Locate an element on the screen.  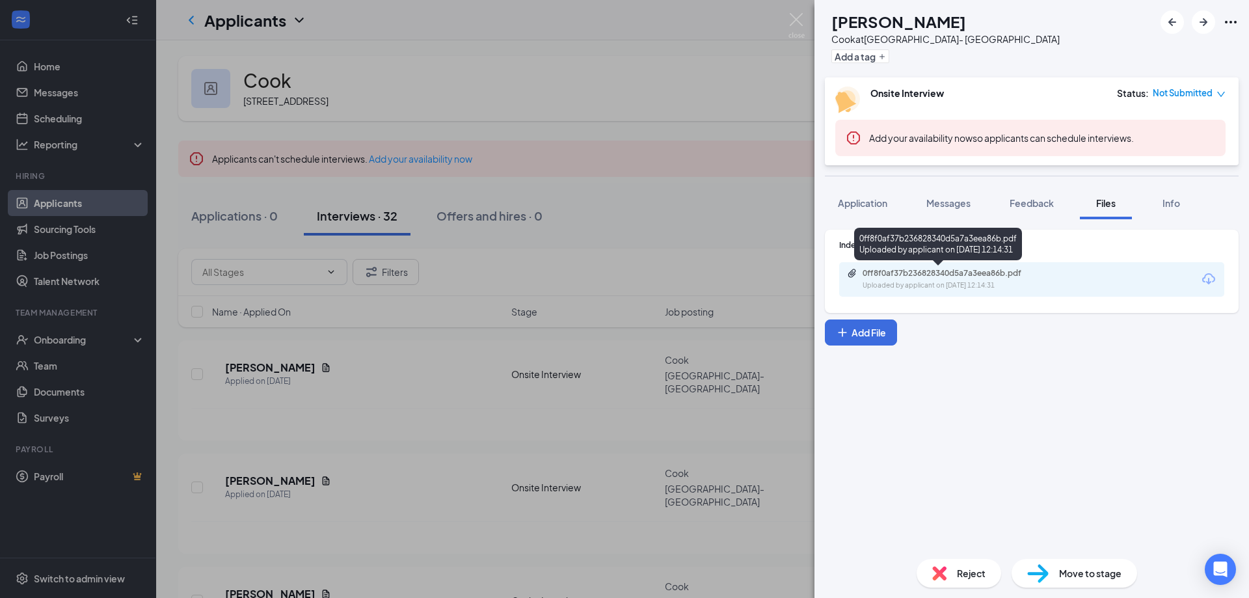
b: Onsite Interview is located at coordinates (907, 93).